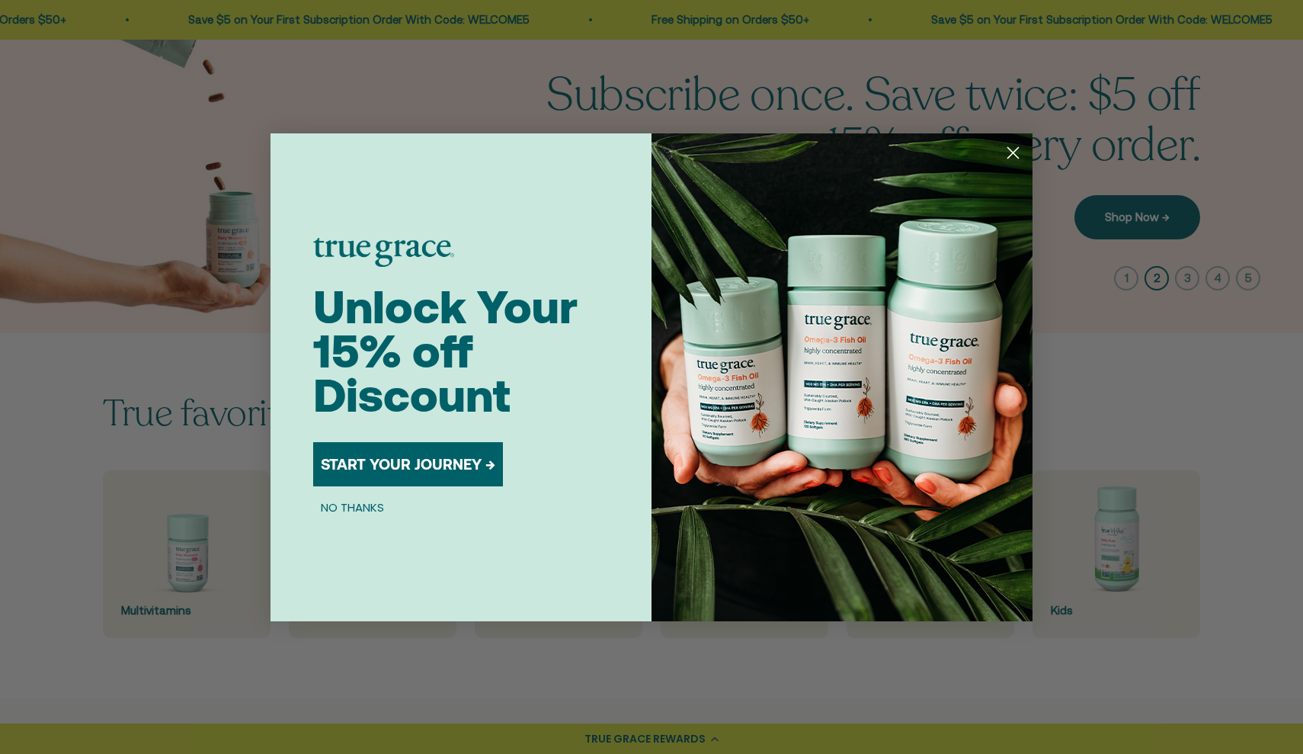 Image resolution: width=1303 pixels, height=754 pixels. What do you see at coordinates (383, 252) in the screenshot?
I see `img: logo placeholder` at bounding box center [383, 252].